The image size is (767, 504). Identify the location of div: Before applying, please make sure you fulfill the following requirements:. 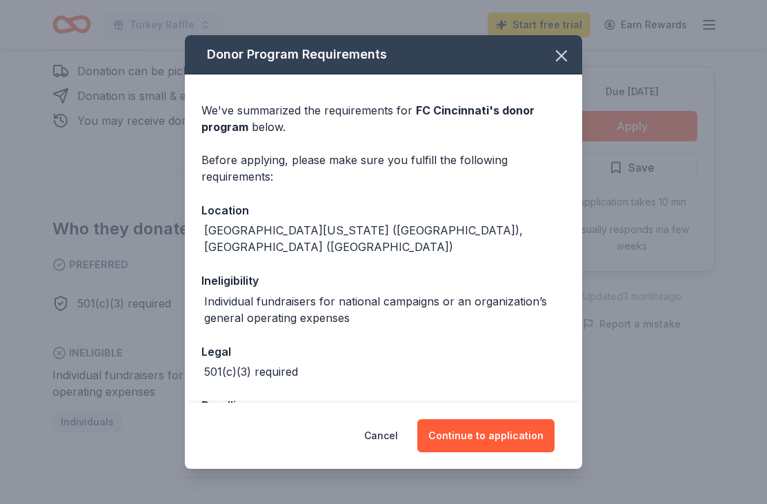
(384, 168).